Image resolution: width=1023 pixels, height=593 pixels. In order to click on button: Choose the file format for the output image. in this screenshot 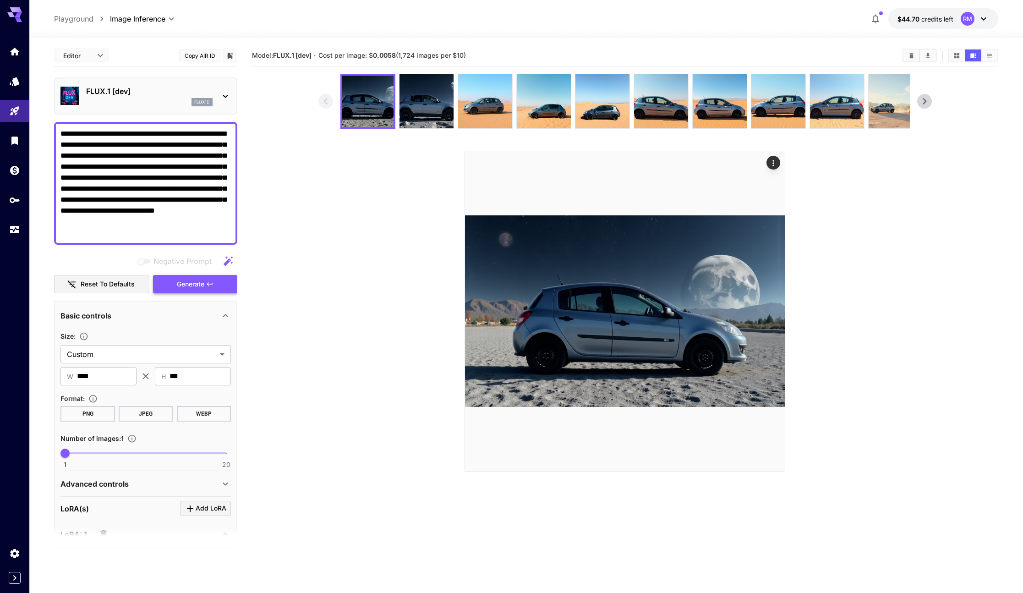, I will do `click(93, 398)`.